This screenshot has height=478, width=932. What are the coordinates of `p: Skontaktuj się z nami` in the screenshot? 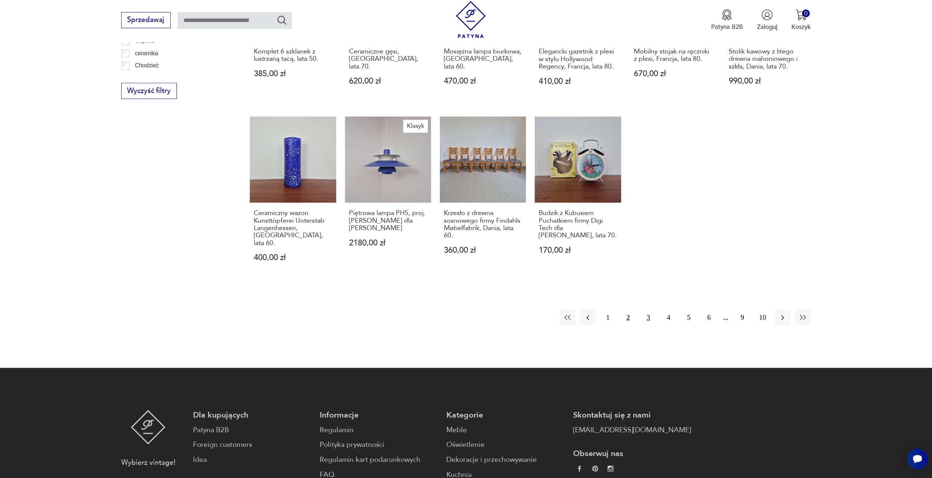 It's located at (632, 415).